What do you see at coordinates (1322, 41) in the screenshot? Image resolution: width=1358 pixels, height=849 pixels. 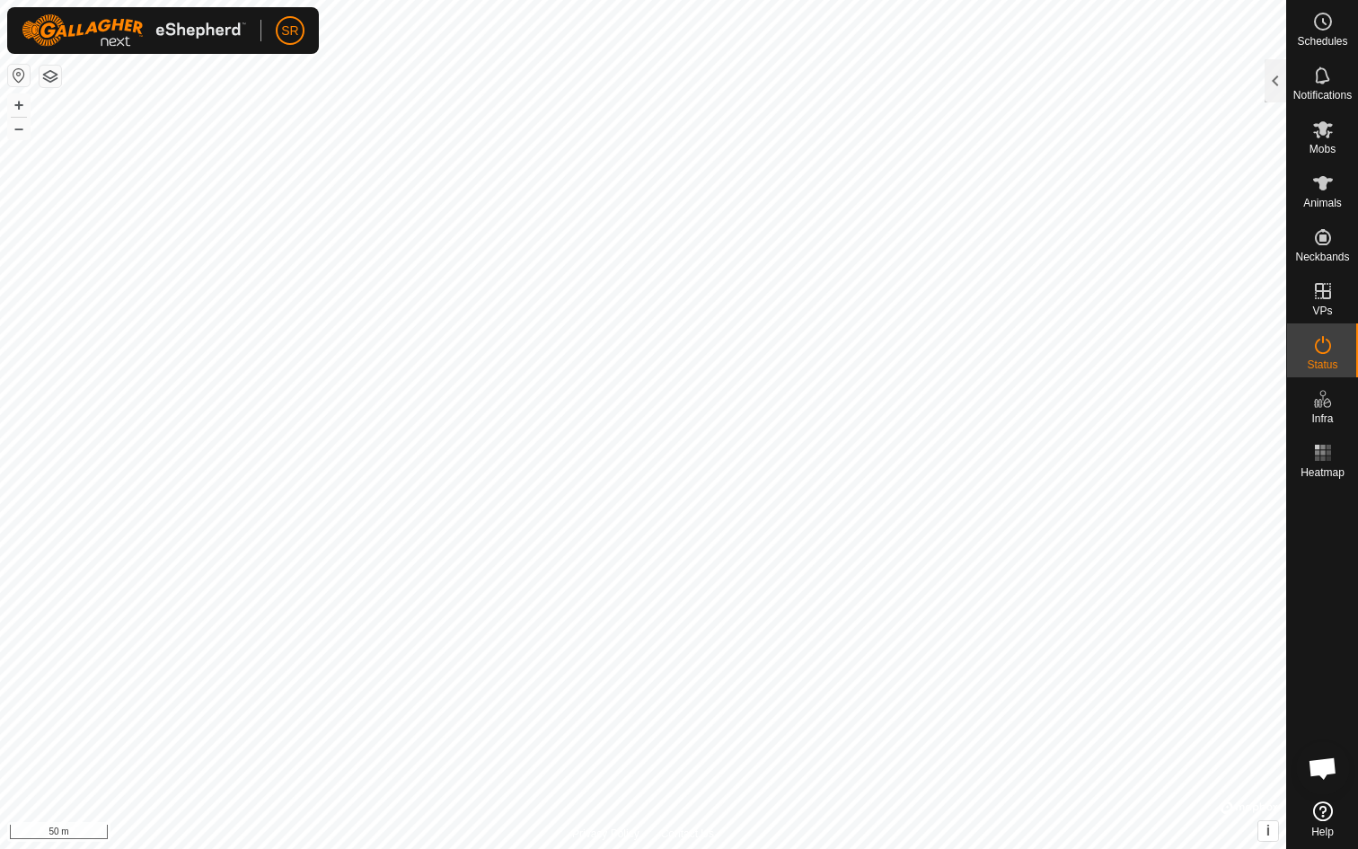 I see `span: Schedules` at bounding box center [1322, 41].